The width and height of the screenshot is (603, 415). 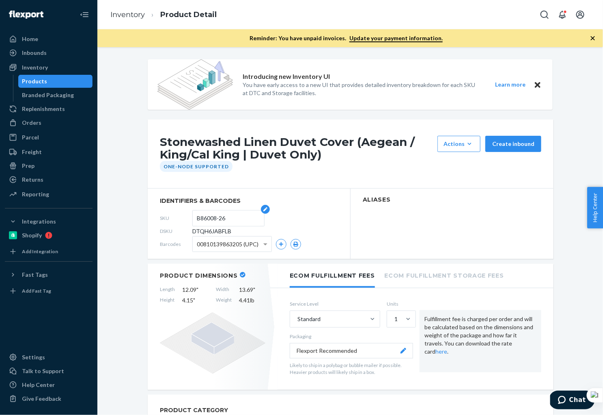 I want to click on button: Close, so click(x=538, y=84).